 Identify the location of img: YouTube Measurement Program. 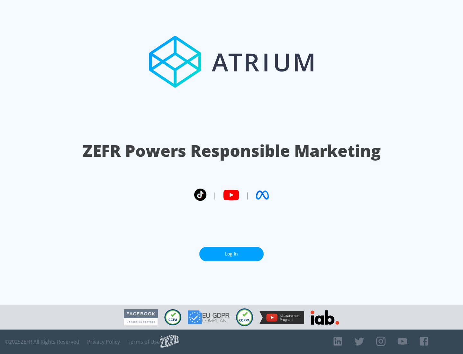
(282, 317).